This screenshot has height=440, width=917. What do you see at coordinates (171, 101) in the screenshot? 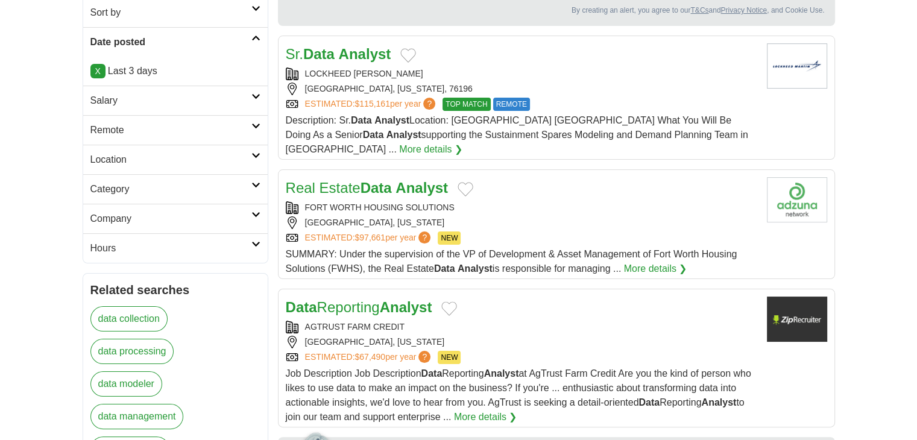
I see `h2: Salary` at bounding box center [171, 101].